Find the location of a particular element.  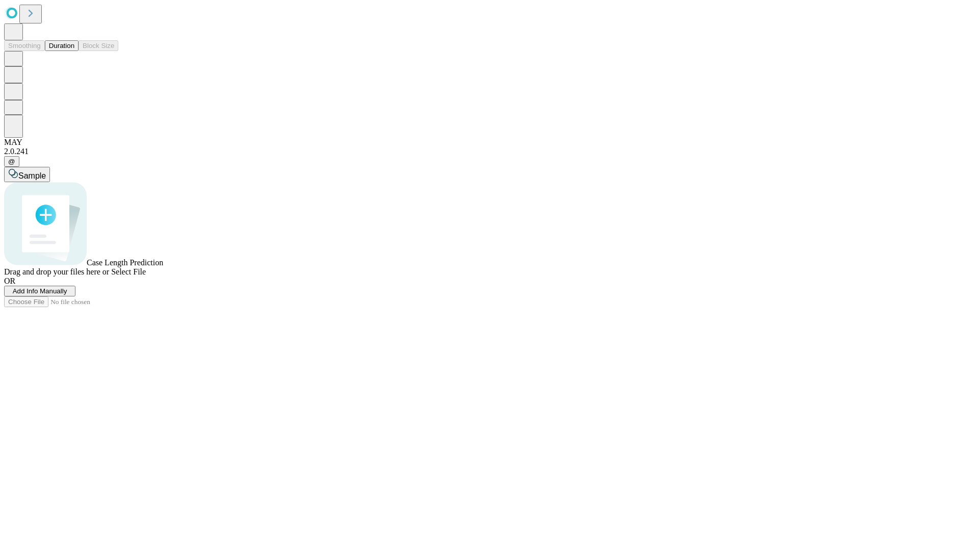

span: Add Info Manually is located at coordinates (40, 291).